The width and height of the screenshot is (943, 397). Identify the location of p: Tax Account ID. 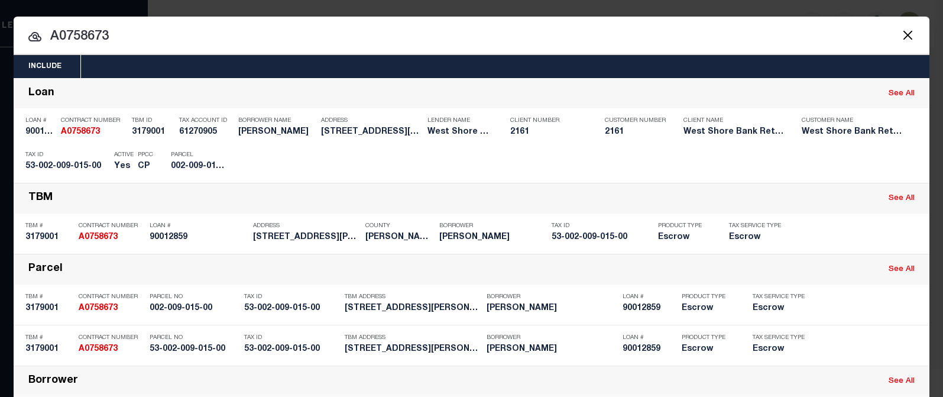
(206, 121).